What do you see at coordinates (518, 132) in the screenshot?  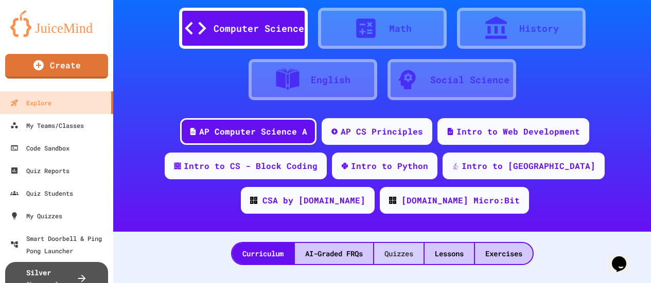 I see `div: Intro to Web Development` at bounding box center [518, 132].